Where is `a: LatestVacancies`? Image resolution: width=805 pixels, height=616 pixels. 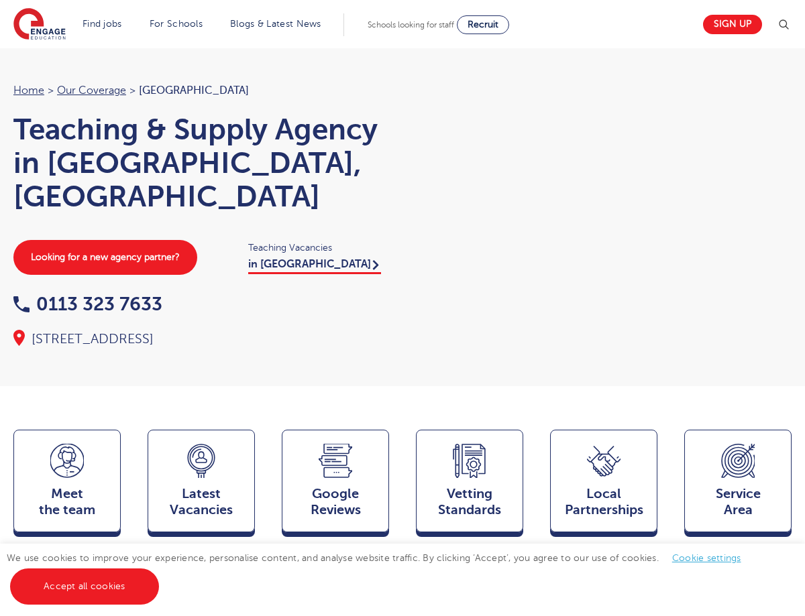
a: LatestVacancies is located at coordinates (201, 484).